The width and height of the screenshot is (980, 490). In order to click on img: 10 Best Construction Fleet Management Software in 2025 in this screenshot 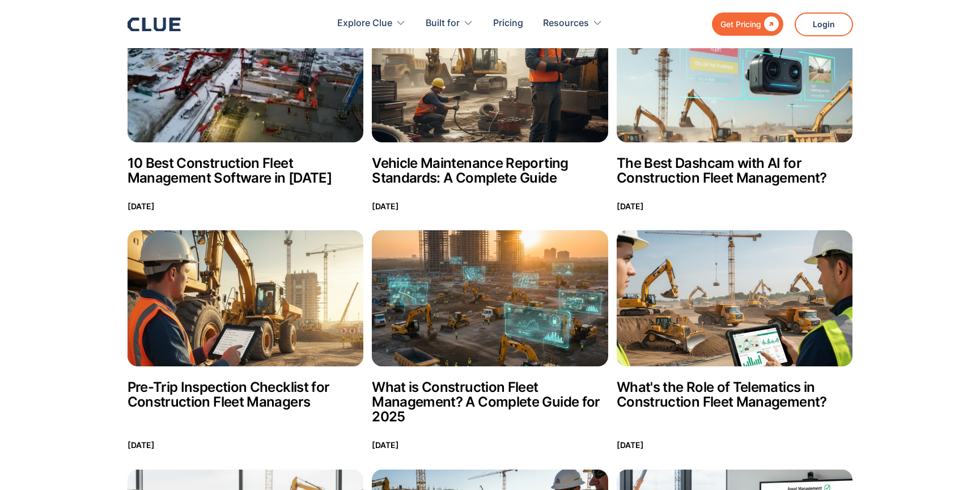, I will do `click(246, 74)`.